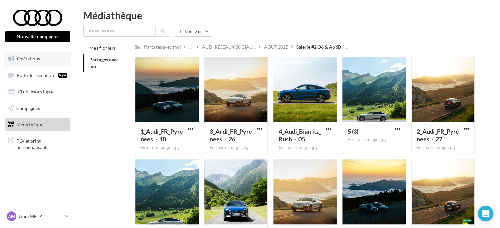 Image resolution: width=500 pixels, height=228 pixels. I want to click on div: 99+, so click(63, 75).